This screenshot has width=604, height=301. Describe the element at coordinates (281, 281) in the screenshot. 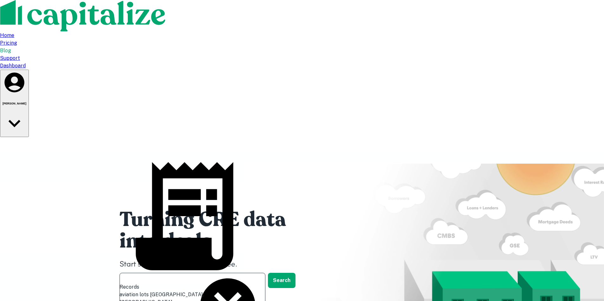

I see `button: Search` at that location.